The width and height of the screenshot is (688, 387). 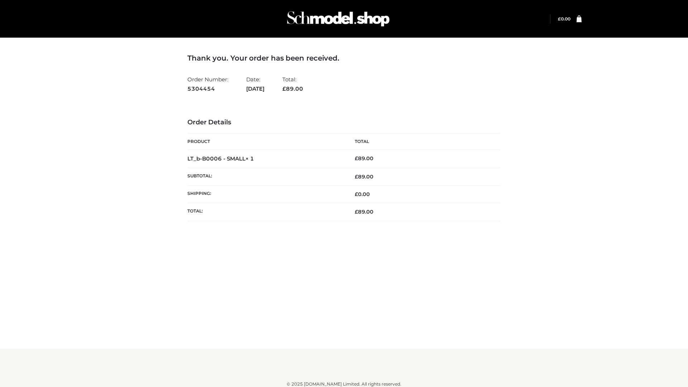 I want to click on a: Schmodel Admin 964, so click(x=338, y=19).